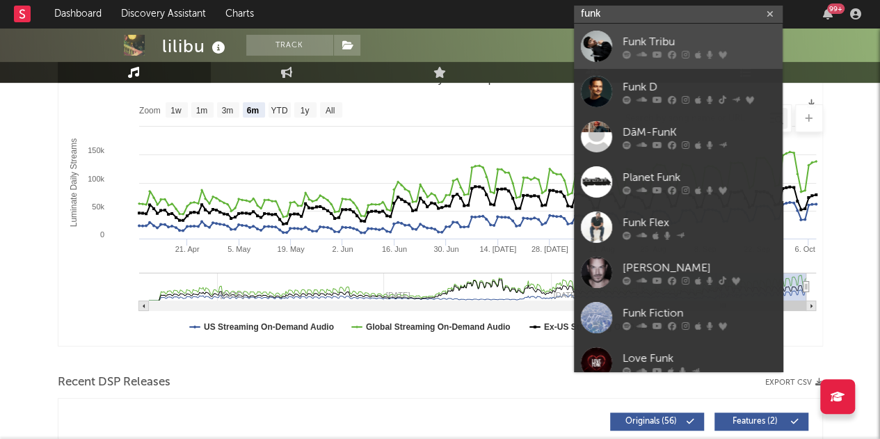  What do you see at coordinates (679, 136) in the screenshot?
I see `a: DāM-FunK` at bounding box center [679, 136].